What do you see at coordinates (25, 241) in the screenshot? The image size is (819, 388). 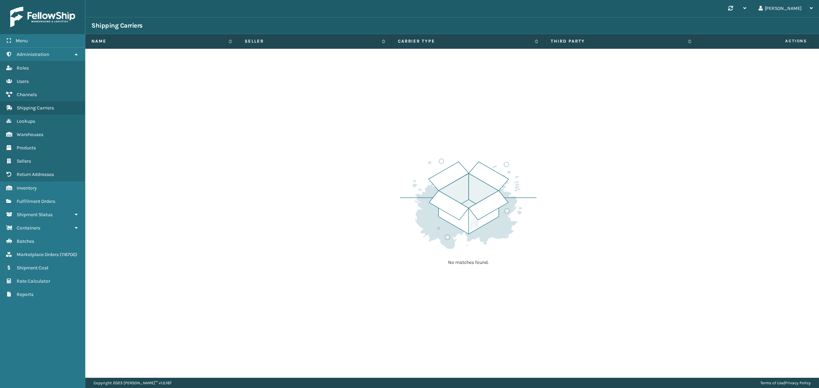 I see `span: Batches` at bounding box center [25, 241].